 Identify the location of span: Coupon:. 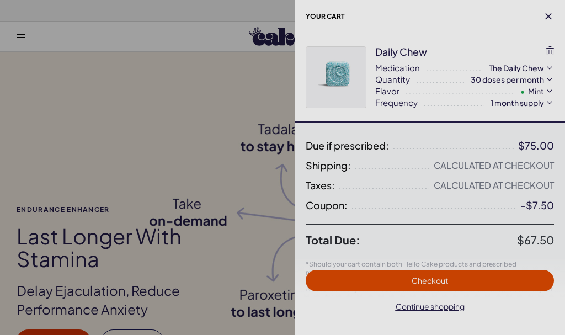
(327, 205).